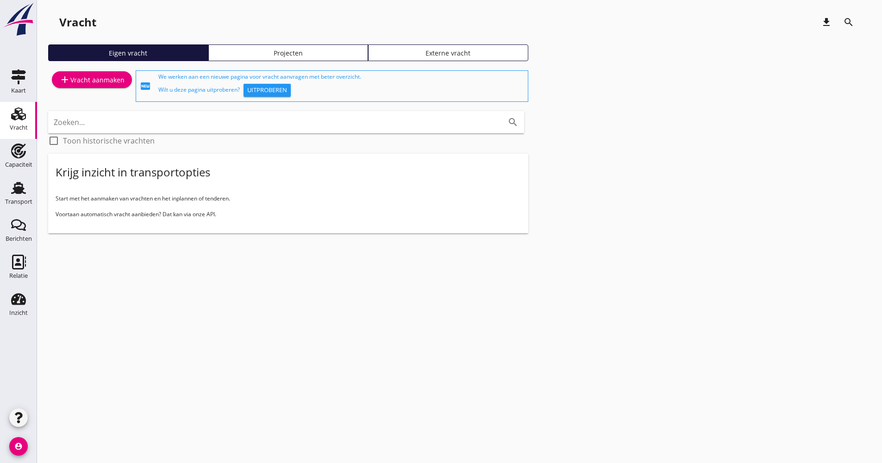 The height and width of the screenshot is (463, 882). What do you see at coordinates (92, 80) in the screenshot?
I see `a: Vracht aanmaken` at bounding box center [92, 80].